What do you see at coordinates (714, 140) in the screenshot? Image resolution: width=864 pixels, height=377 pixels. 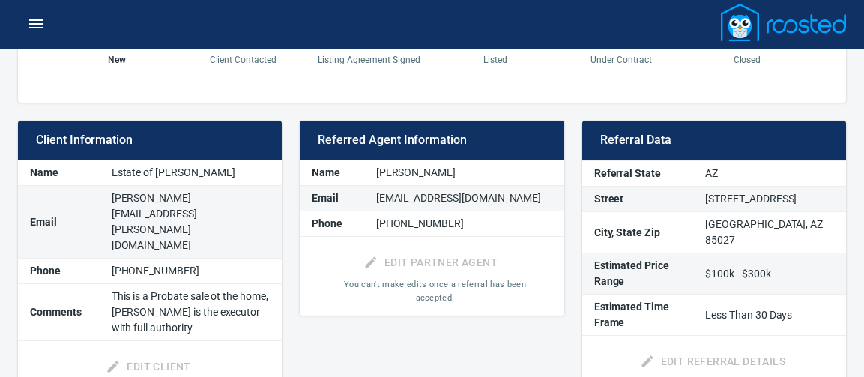 I see `span: Referral Data` at bounding box center [714, 140].